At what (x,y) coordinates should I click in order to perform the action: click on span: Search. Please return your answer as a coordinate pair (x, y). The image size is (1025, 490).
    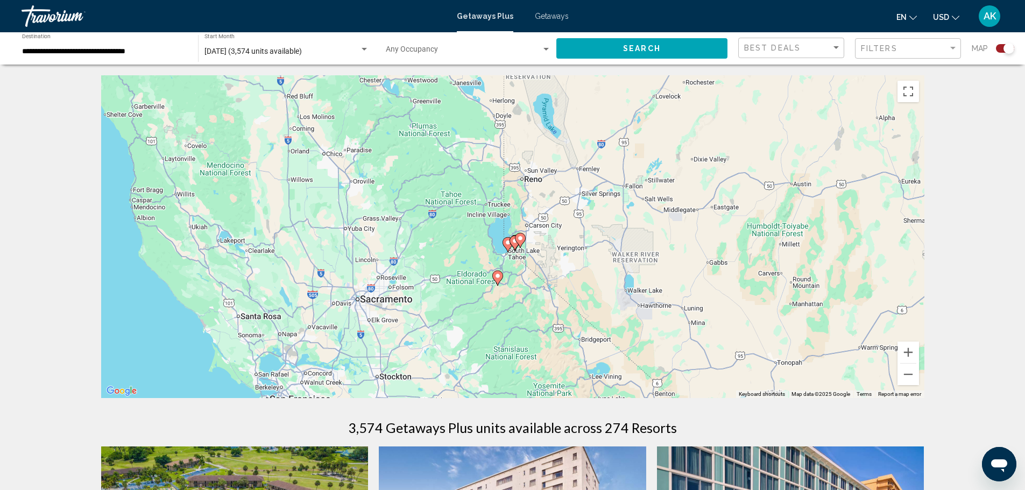
    Looking at the image, I should click on (642, 49).